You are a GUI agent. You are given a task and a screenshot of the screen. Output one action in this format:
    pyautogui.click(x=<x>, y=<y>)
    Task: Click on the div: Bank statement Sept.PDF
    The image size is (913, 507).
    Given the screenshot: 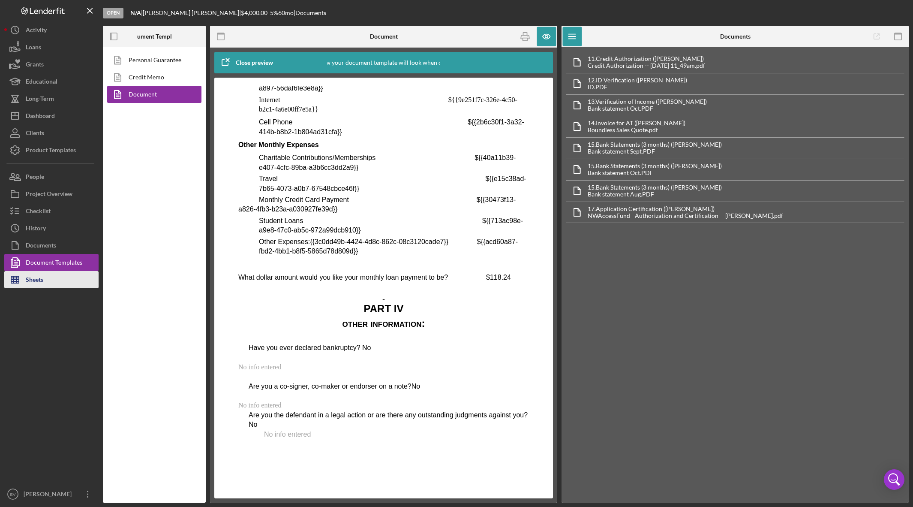 What is the action you would take?
    pyautogui.click(x=654, y=151)
    